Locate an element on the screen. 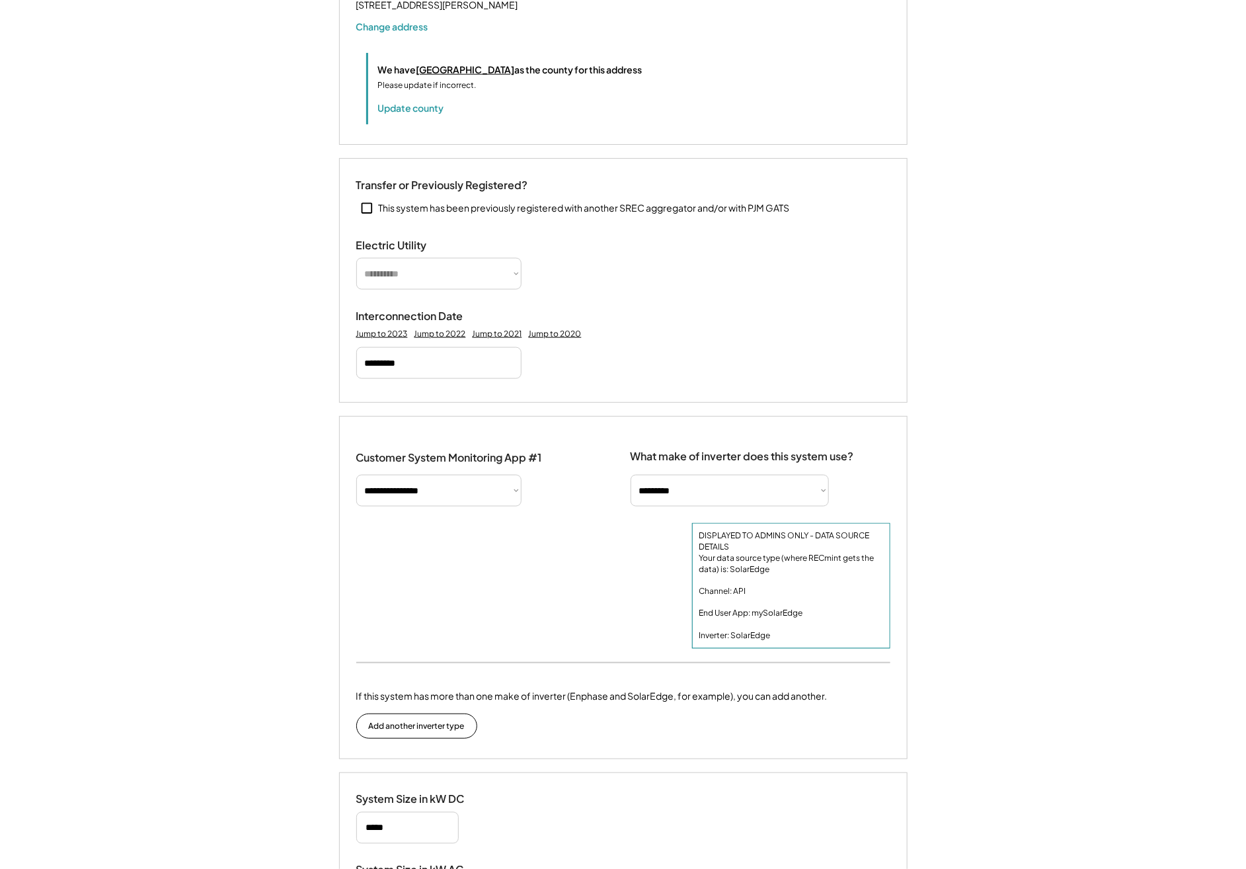 This screenshot has width=1246, height=869. div: Customer System Monitoring App #1 is located at coordinates (449, 451).